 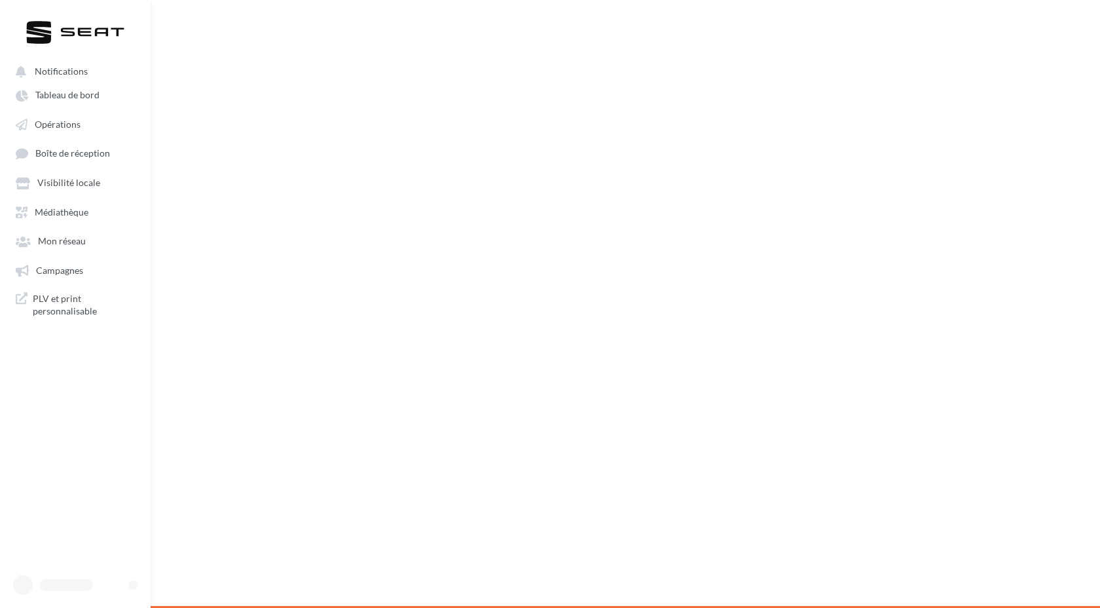 What do you see at coordinates (75, 304) in the screenshot?
I see `a: PLV et print personnalisable` at bounding box center [75, 304].